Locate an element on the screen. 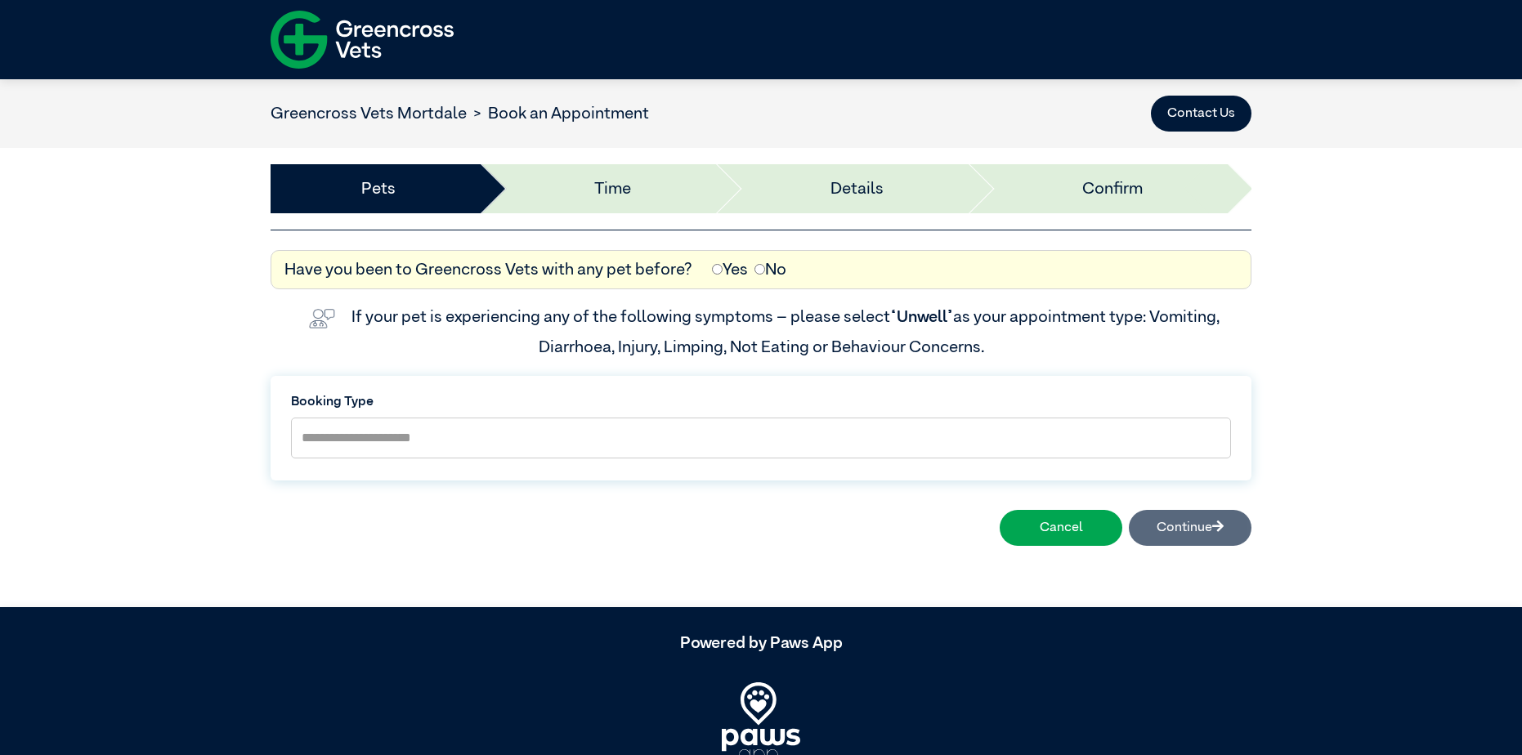 This screenshot has height=755, width=1522. input: Yes is located at coordinates (717, 269).